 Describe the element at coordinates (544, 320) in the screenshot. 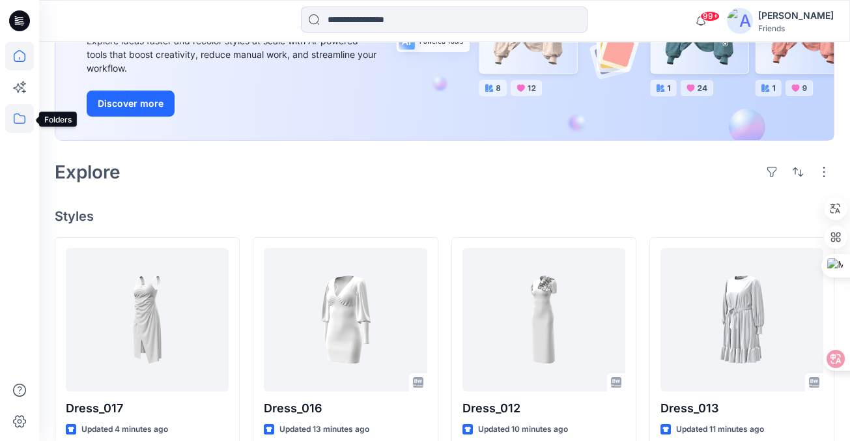

I see `a: Dress_012` at that location.